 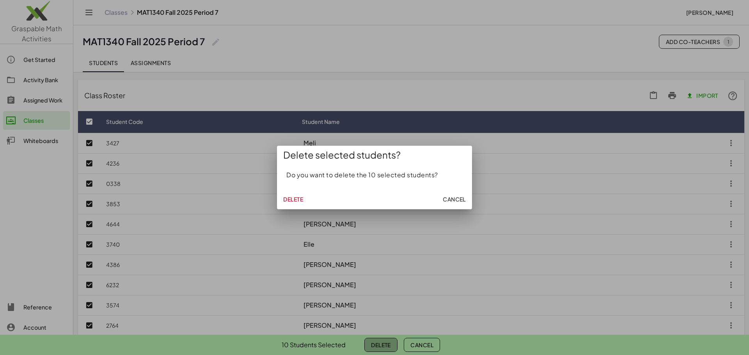 I want to click on span: Cancel, so click(x=454, y=199).